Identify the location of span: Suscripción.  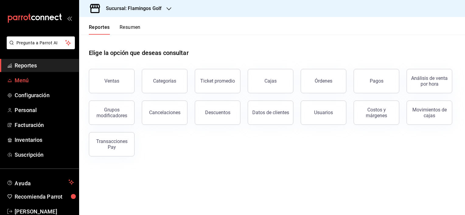
(44, 155).